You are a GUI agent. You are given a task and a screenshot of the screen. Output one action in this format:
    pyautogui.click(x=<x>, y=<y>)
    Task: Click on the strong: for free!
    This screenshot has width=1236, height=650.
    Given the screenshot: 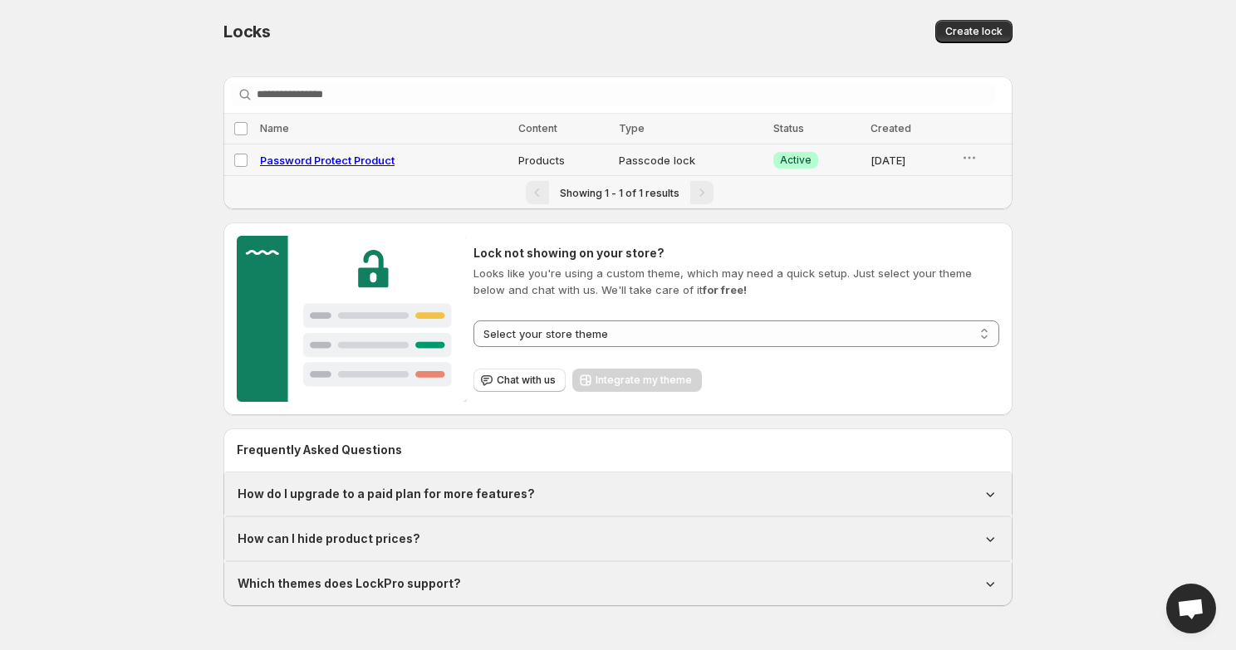 What is the action you would take?
    pyautogui.click(x=724, y=290)
    